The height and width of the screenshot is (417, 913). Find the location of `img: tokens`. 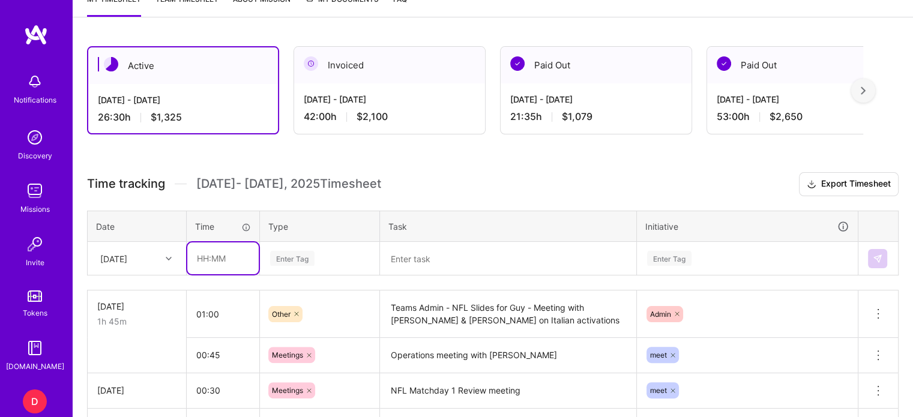

img: tokens is located at coordinates (35, 296).